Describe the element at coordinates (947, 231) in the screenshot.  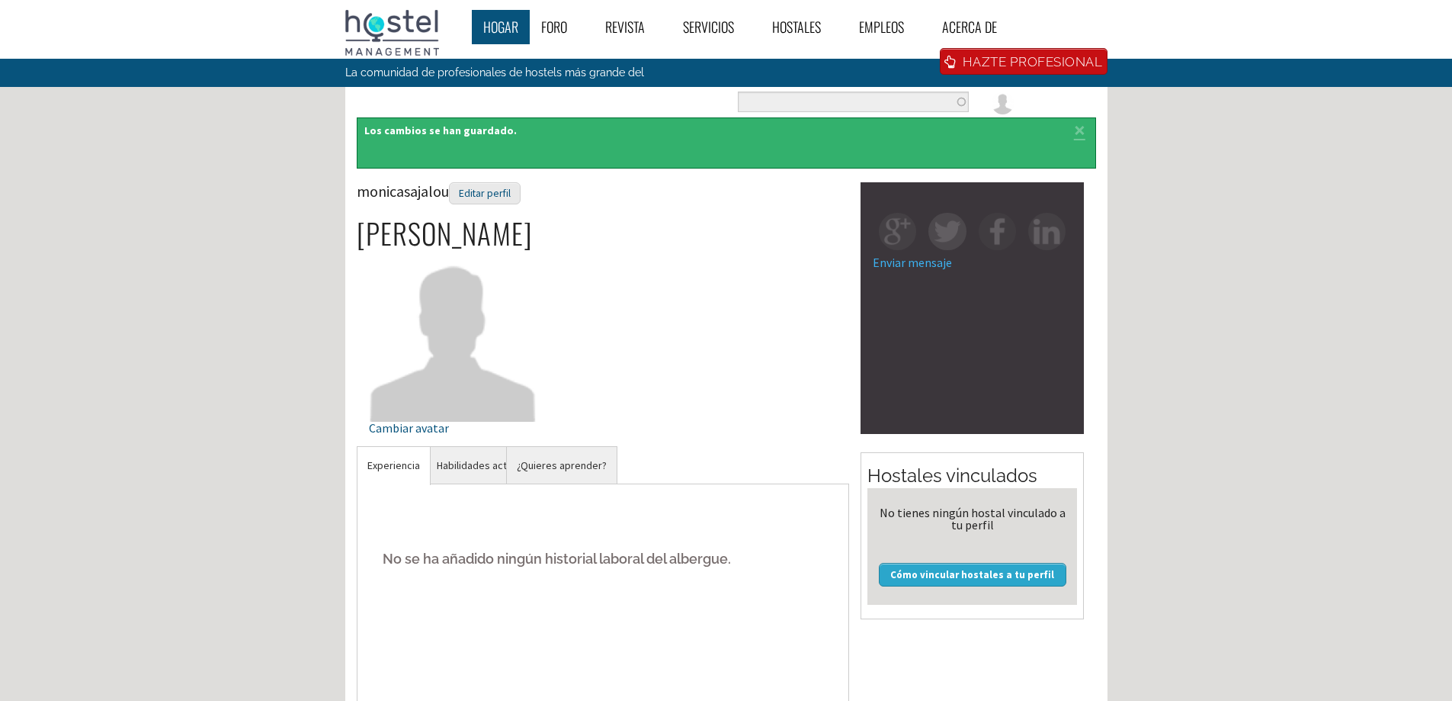
I see `img: tw-square.png` at that location.